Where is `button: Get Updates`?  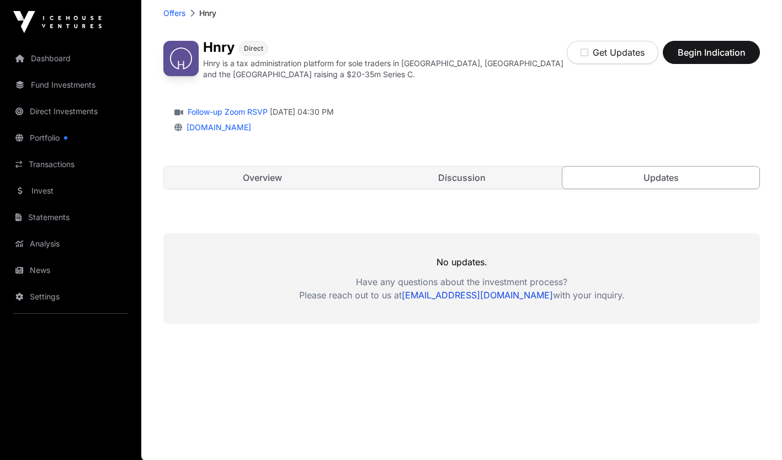 button: Get Updates is located at coordinates (613, 52).